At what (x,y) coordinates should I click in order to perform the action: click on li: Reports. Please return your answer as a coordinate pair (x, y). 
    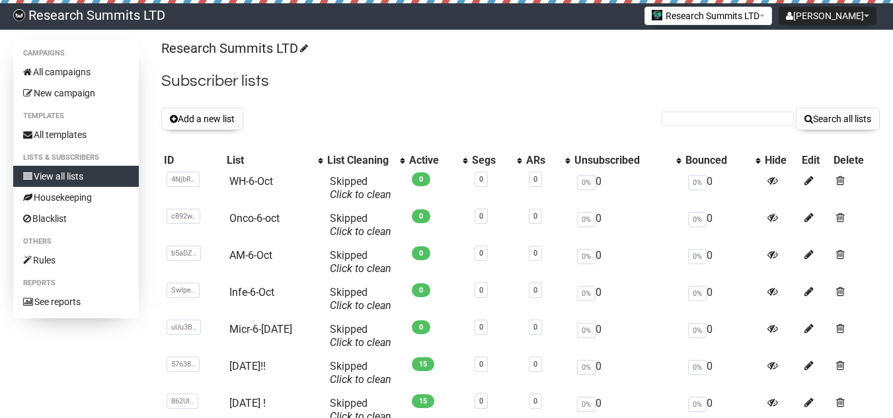
    Looking at the image, I should click on (76, 284).